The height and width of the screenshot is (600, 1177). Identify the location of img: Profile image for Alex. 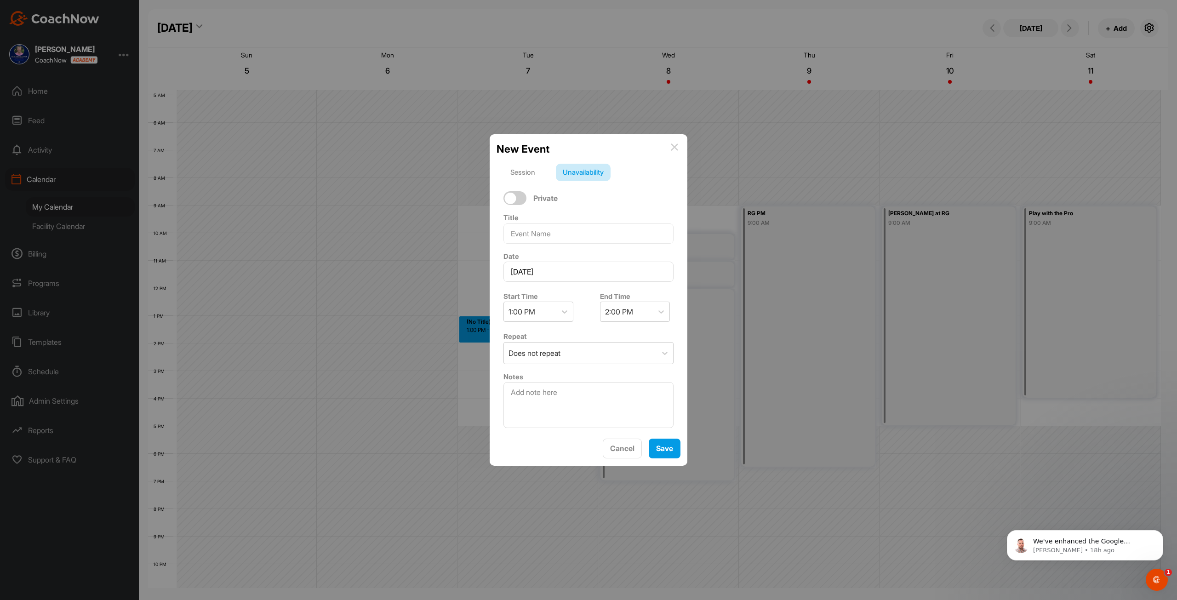
(28, 35).